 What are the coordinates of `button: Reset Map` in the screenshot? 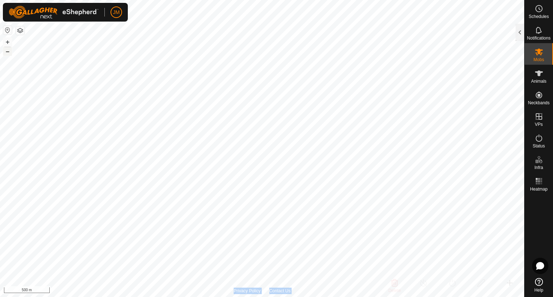 It's located at (8, 30).